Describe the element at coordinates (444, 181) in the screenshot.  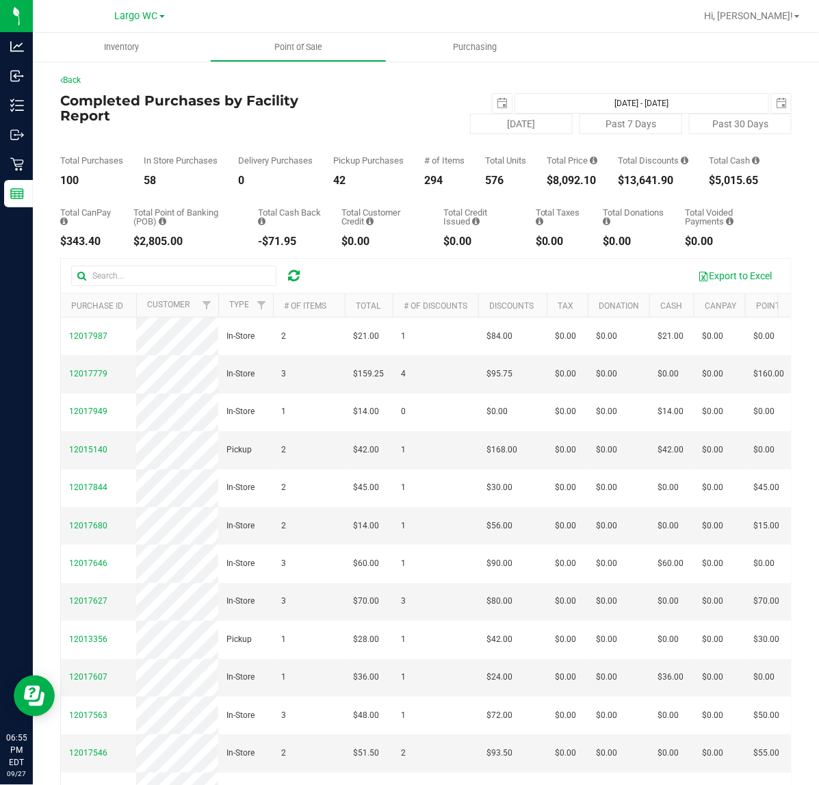
I see `div: 294` at that location.